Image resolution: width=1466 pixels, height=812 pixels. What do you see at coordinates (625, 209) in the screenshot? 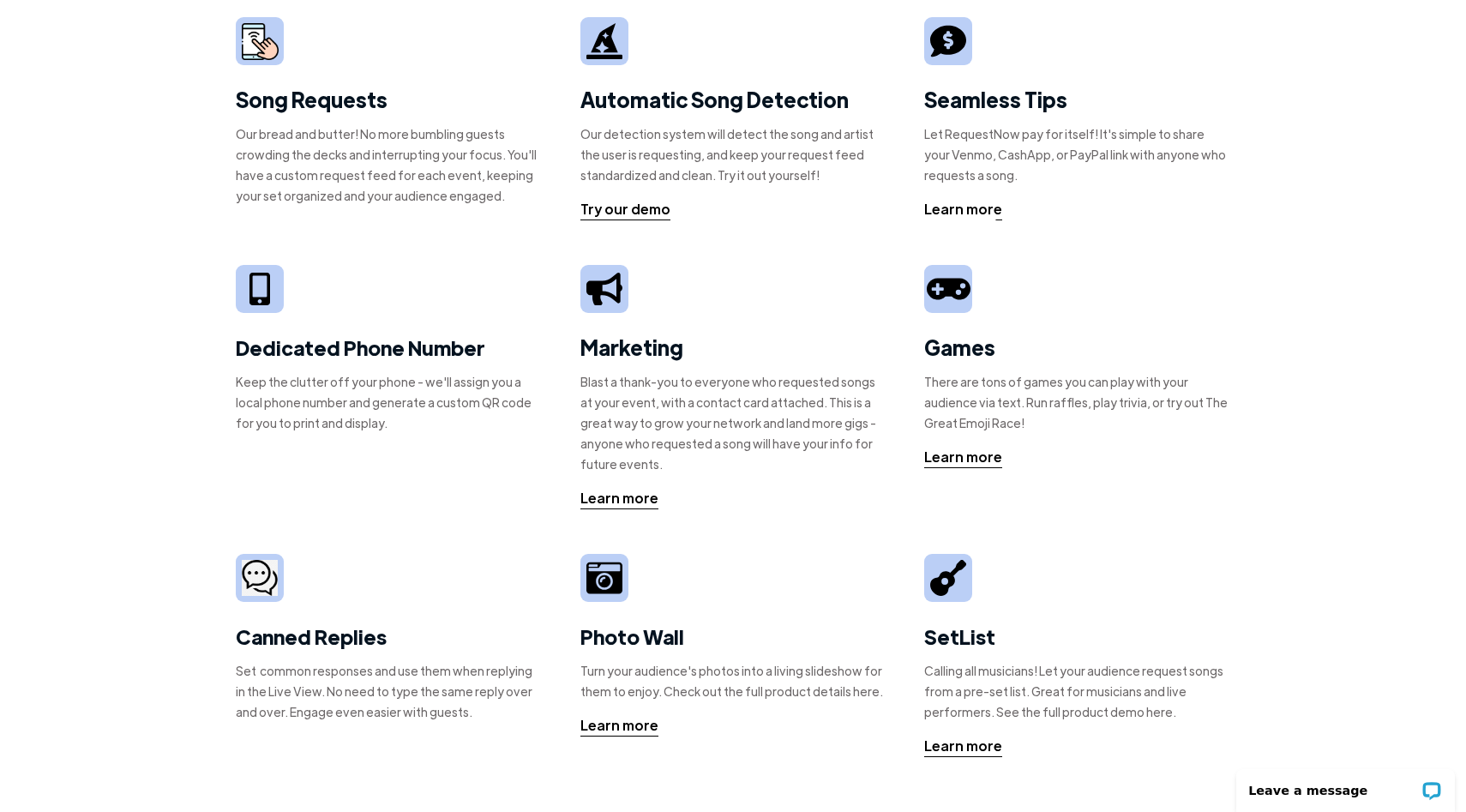
I see `div: Try our demo` at bounding box center [625, 209].